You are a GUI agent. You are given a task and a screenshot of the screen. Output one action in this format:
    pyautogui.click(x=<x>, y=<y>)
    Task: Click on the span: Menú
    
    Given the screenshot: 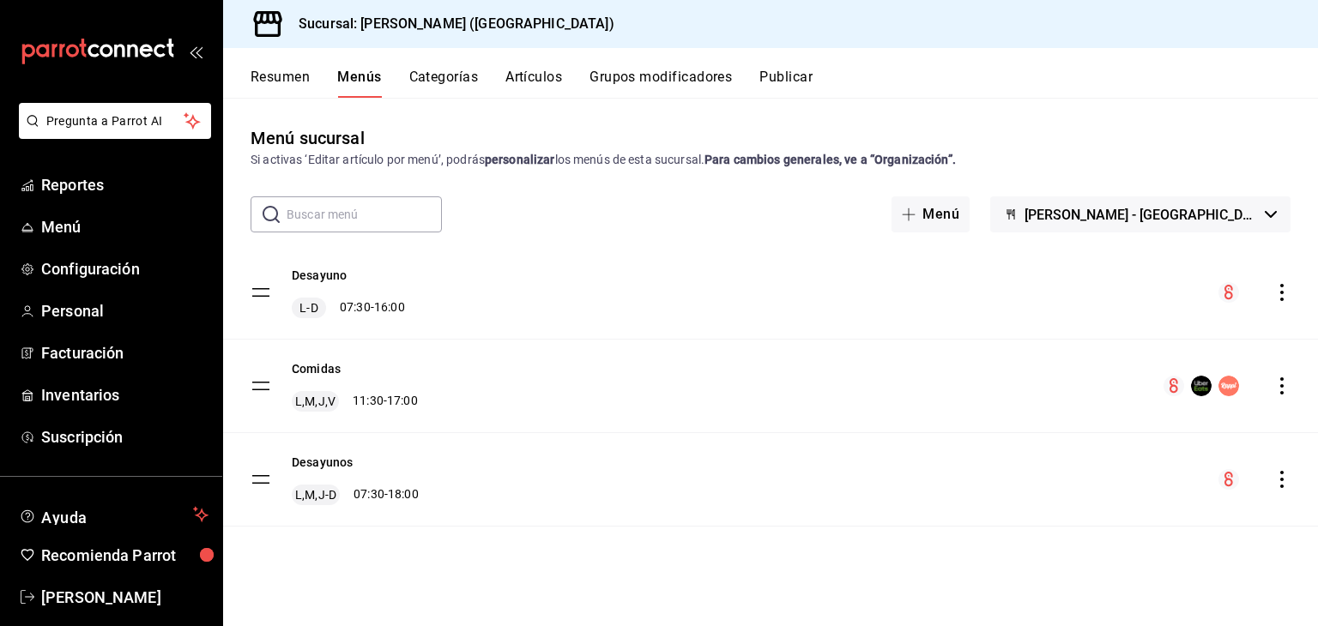 What is the action you would take?
    pyautogui.click(x=124, y=227)
    